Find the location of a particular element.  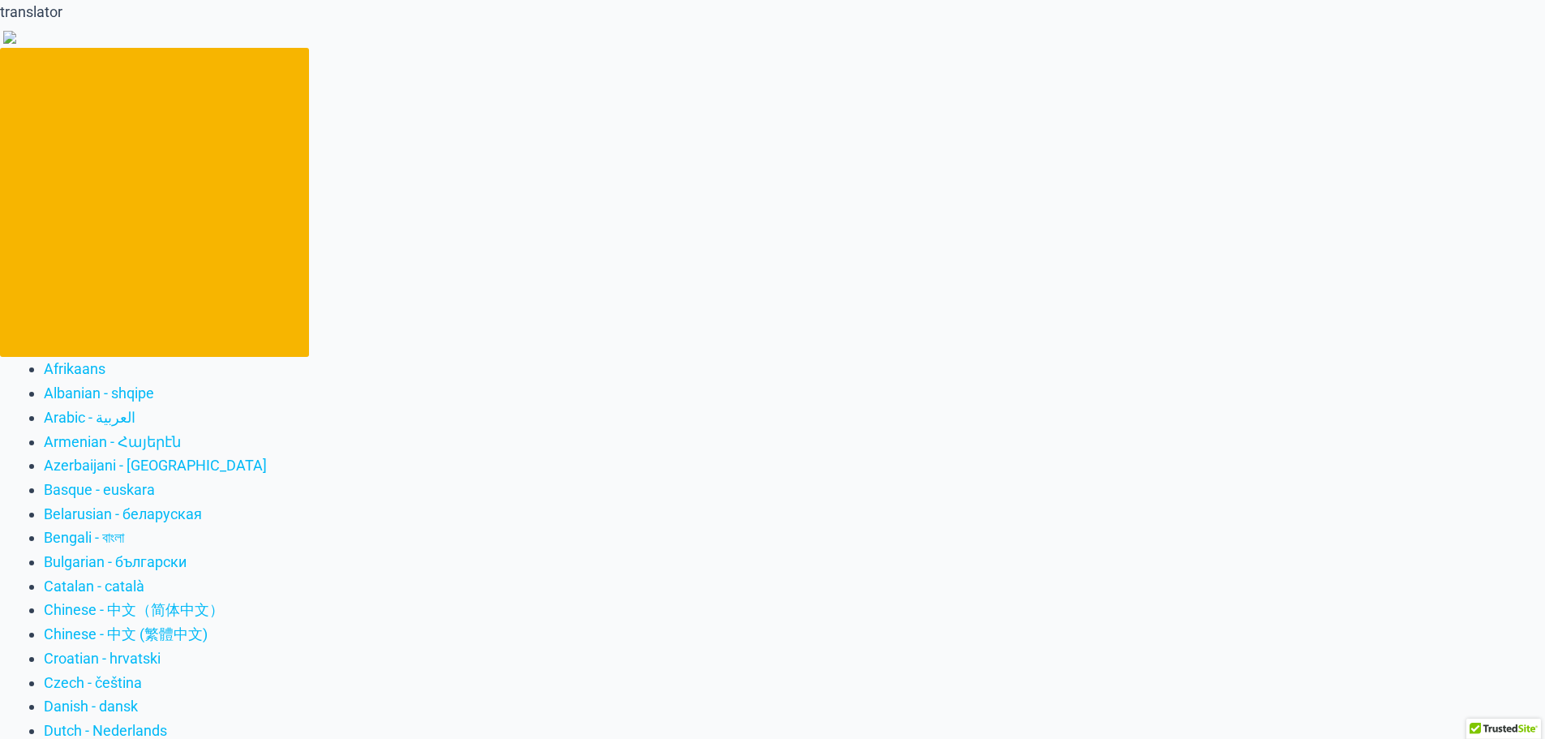

a: Bengali - বাংলা is located at coordinates (84, 537).